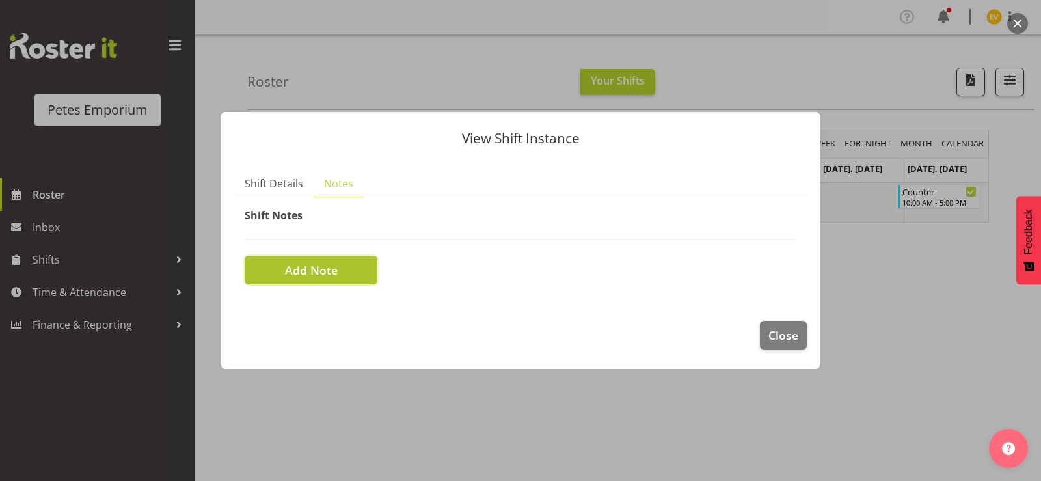 This screenshot has height=481, width=1041. What do you see at coordinates (273, 215) in the screenshot?
I see `span: Shift Notes` at bounding box center [273, 215].